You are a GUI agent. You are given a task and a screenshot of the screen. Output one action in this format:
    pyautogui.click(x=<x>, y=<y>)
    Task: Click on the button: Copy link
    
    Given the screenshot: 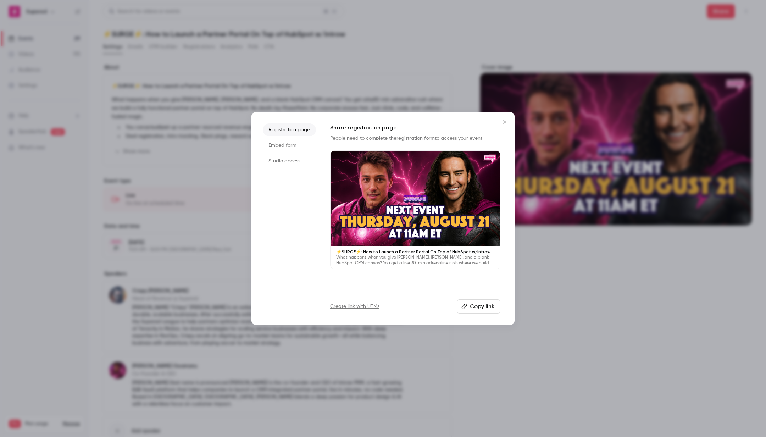 What is the action you would take?
    pyautogui.click(x=479, y=306)
    